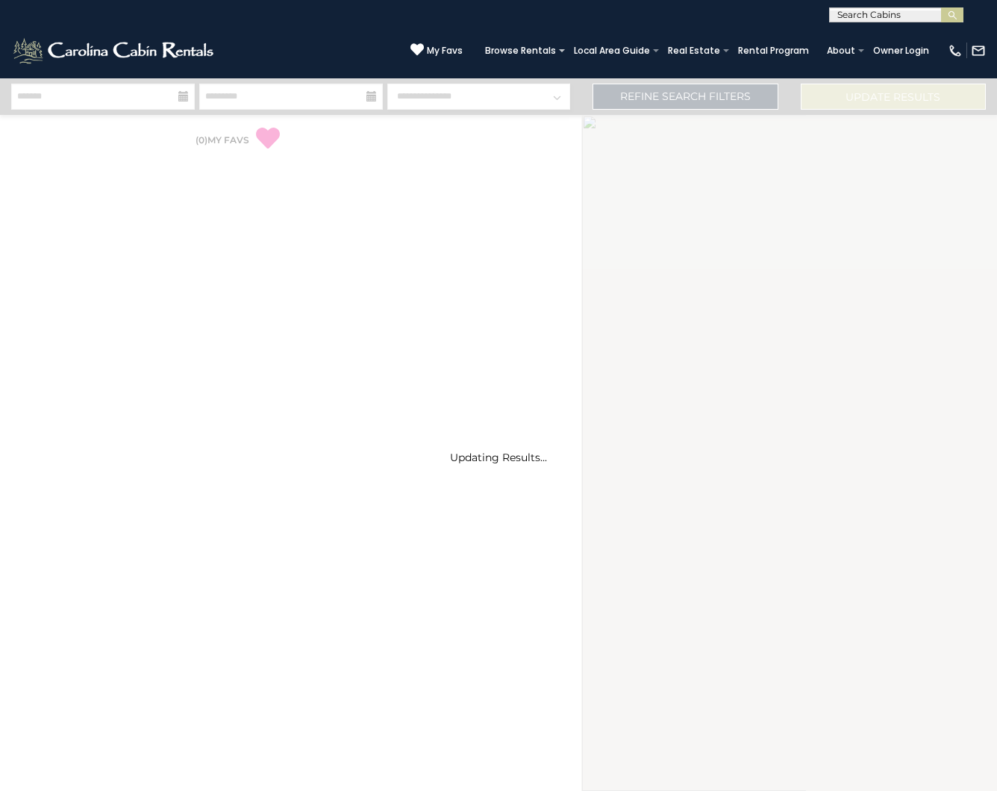  I want to click on span: My Favs, so click(445, 51).